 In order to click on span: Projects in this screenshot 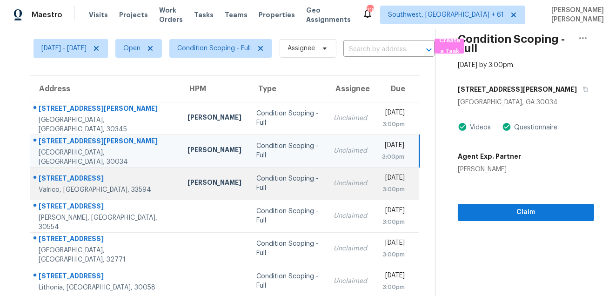, I will do `click(133, 15)`.